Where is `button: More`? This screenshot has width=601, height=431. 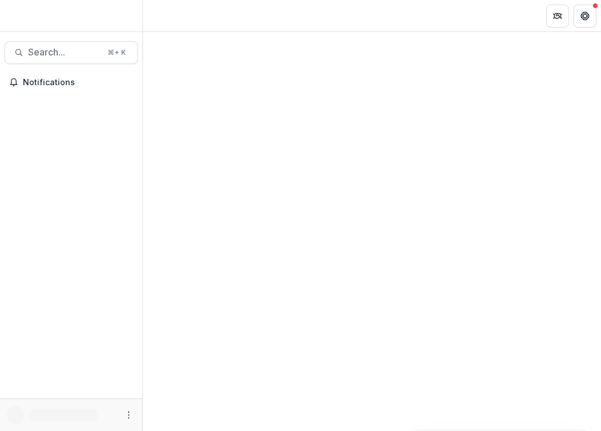
button: More is located at coordinates (129, 415).